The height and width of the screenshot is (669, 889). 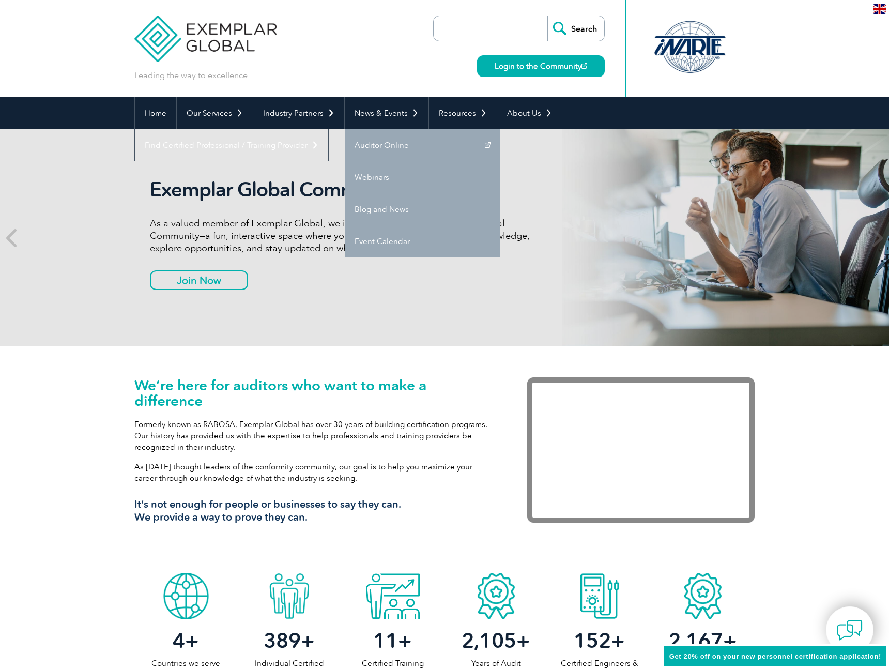 I want to click on span: 2,105, so click(x=489, y=640).